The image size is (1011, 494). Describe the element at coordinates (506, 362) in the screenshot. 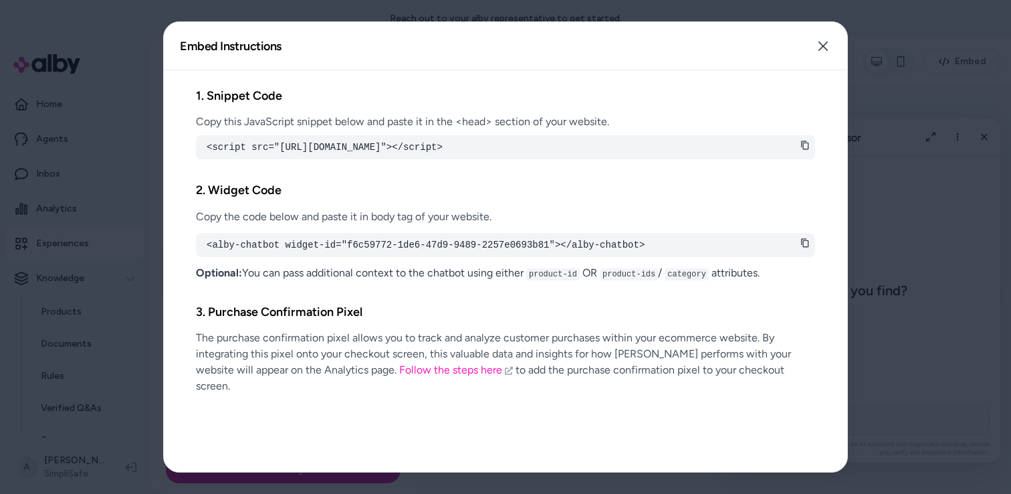

I see `p: The purchase confirmation pixel allows you to track and analyze customer purchases within your ec...` at that location.